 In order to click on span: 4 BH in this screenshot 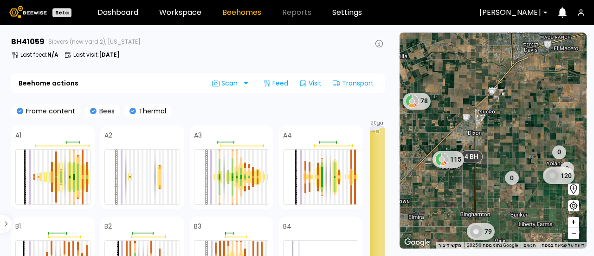, I will do `click(471, 156)`.